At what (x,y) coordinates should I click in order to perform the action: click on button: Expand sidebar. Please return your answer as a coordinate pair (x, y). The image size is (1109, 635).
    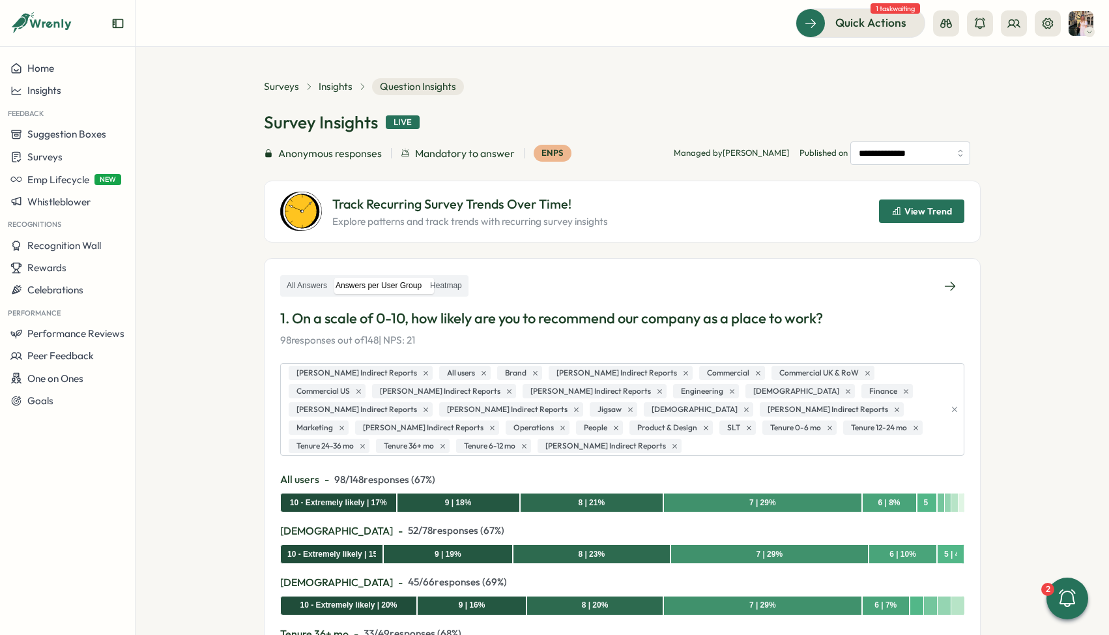
    Looking at the image, I should click on (118, 23).